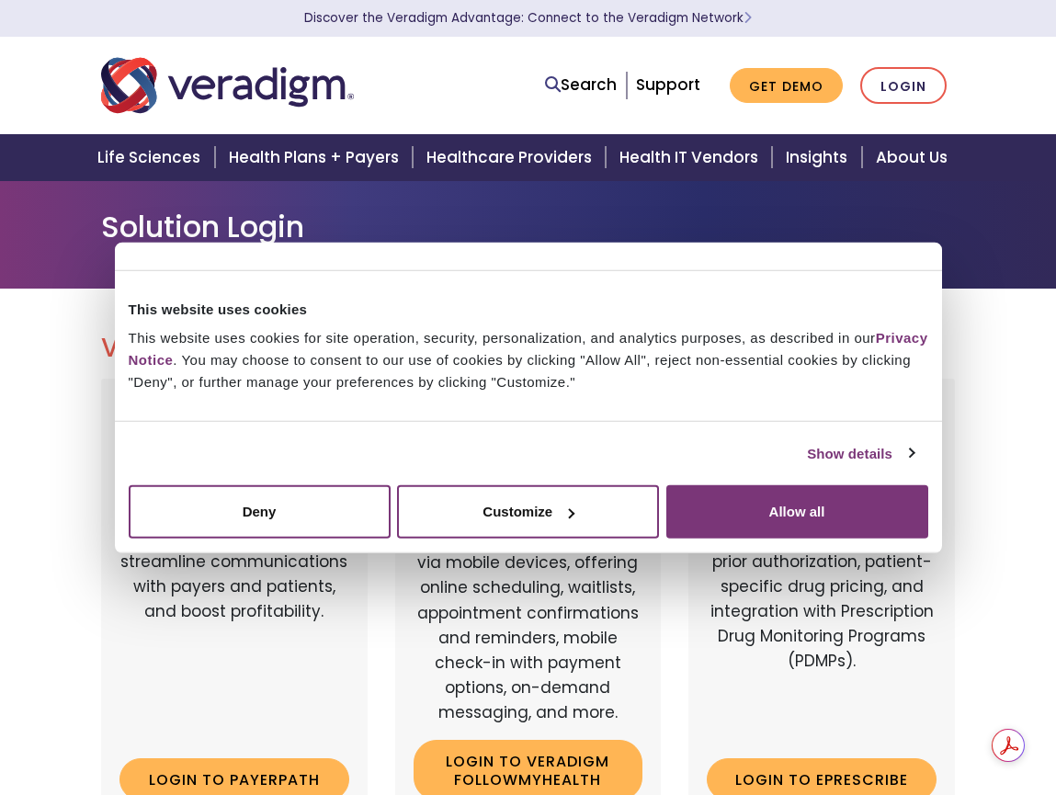 The image size is (1056, 795). What do you see at coordinates (668, 85) in the screenshot?
I see `a: Support` at bounding box center [668, 85].